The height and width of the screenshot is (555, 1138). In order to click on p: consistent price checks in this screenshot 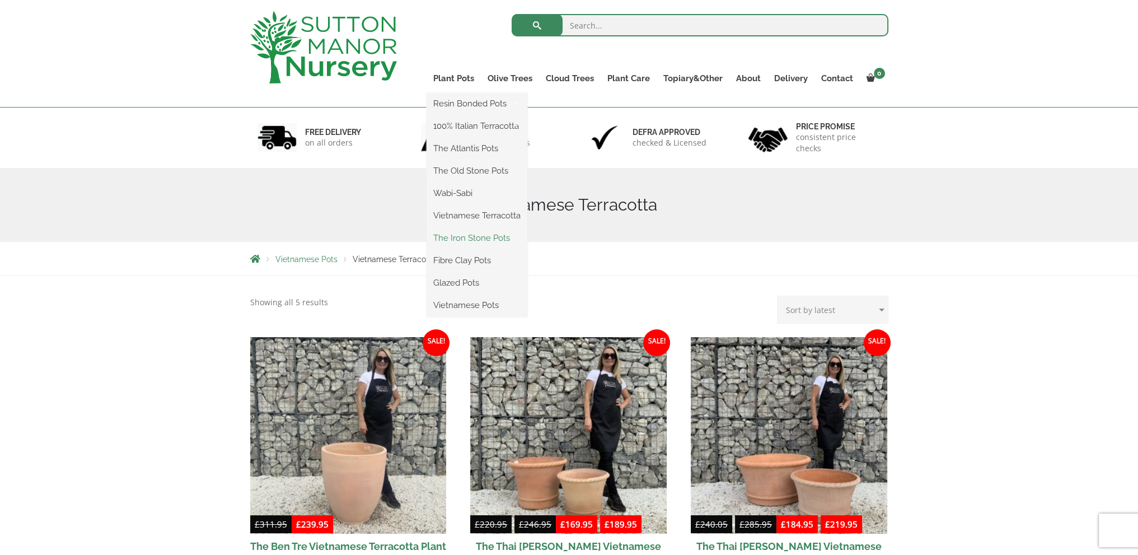, I will do `click(838, 143)`.